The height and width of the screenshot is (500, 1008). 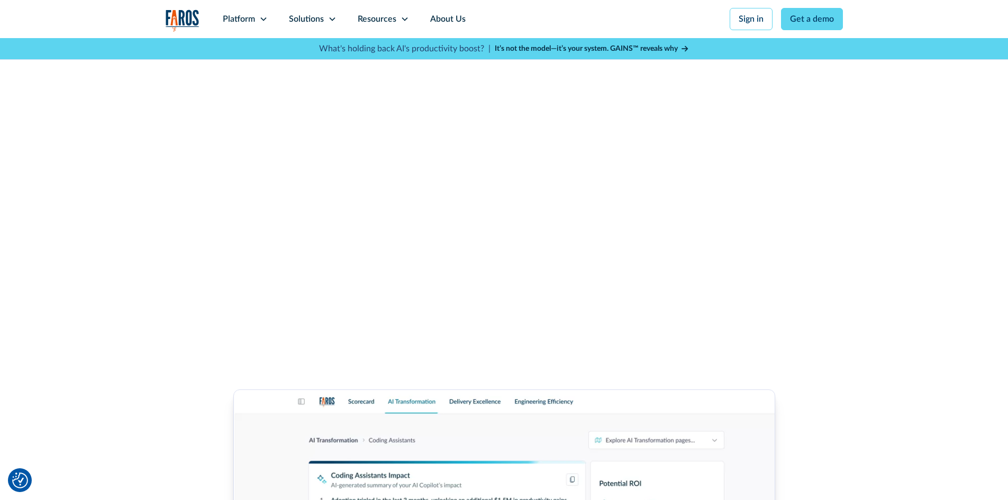 What do you see at coordinates (307, 19) in the screenshot?
I see `div: Solutions` at bounding box center [307, 19].